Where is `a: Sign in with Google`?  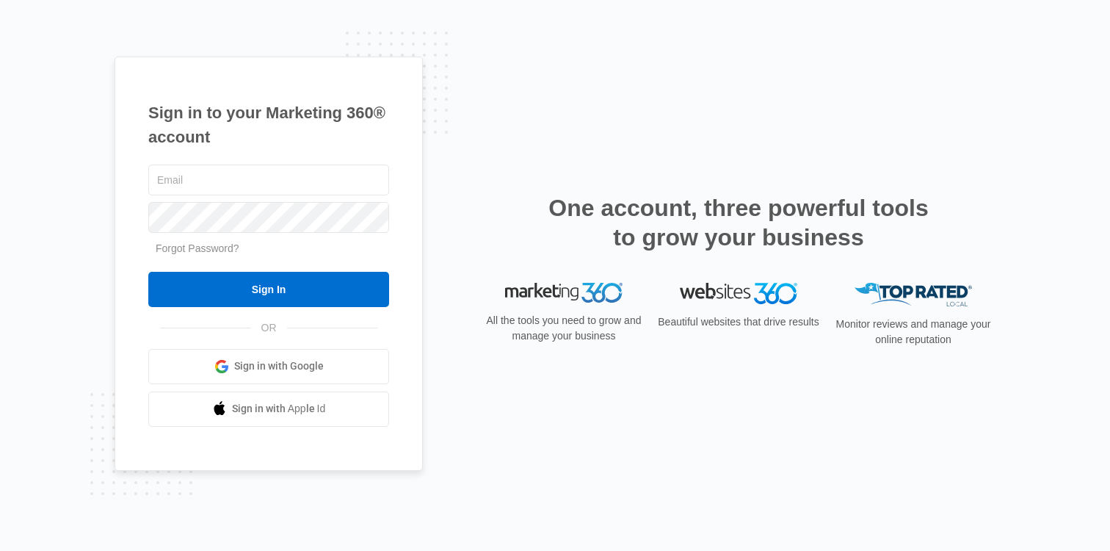 a: Sign in with Google is located at coordinates (269, 366).